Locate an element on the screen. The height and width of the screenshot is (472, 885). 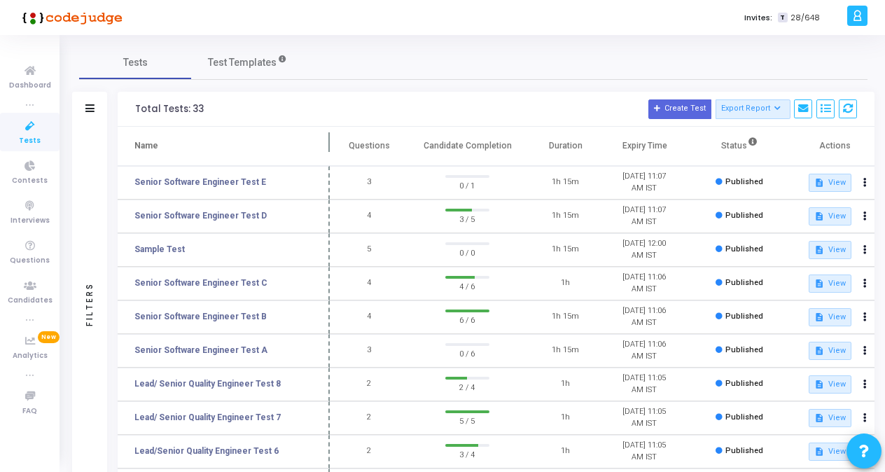
th: Candidate Completion is located at coordinates (467, 146).